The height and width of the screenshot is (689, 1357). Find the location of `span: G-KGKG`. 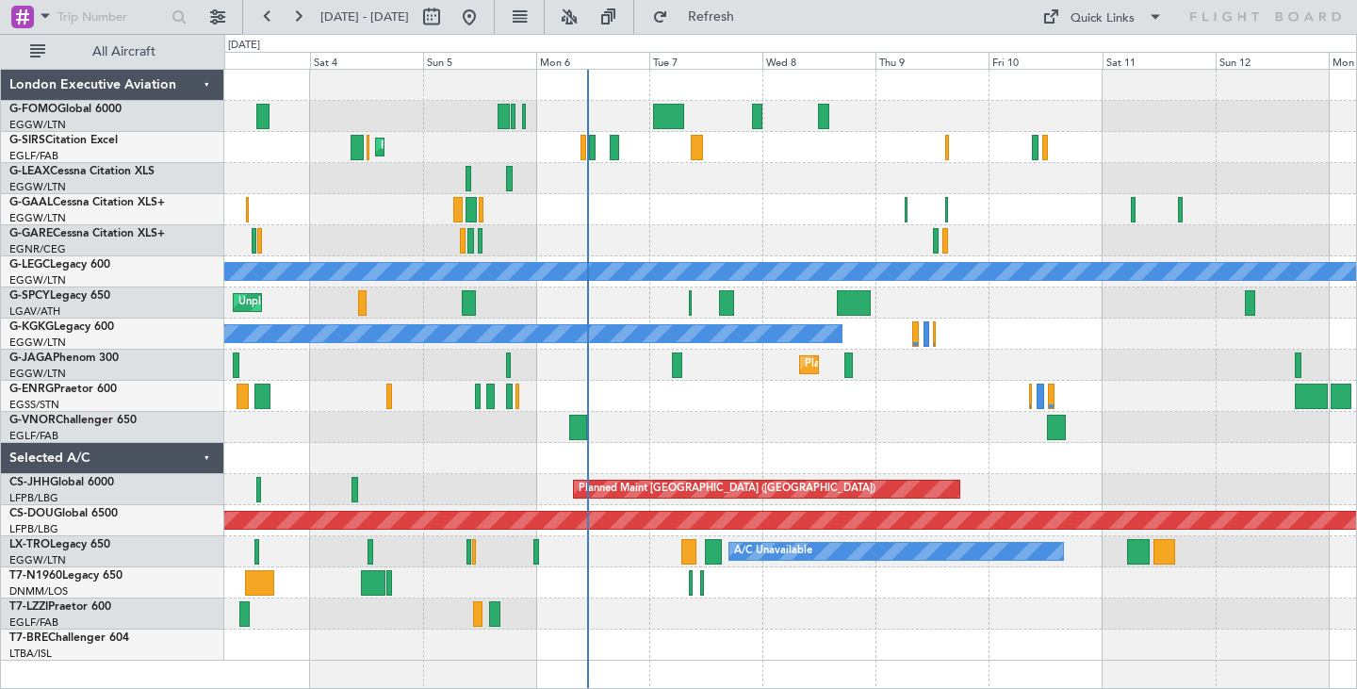

span: G-KGKG is located at coordinates (31, 327).